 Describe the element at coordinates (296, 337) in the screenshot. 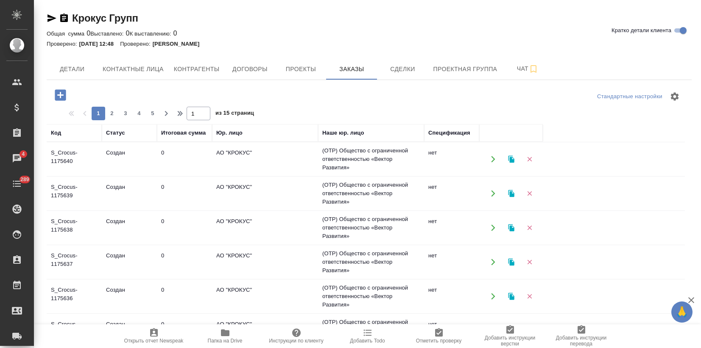

I see `button: Инструкции по клиенту` at that location.